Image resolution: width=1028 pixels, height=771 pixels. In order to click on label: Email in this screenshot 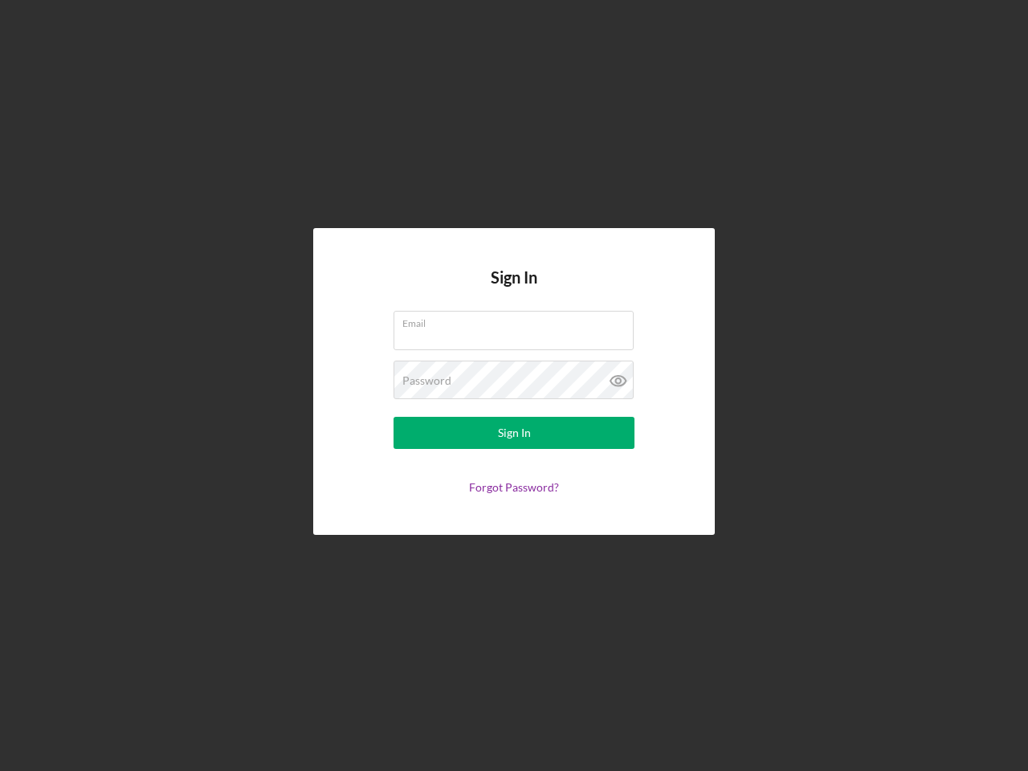, I will do `click(518, 321)`.